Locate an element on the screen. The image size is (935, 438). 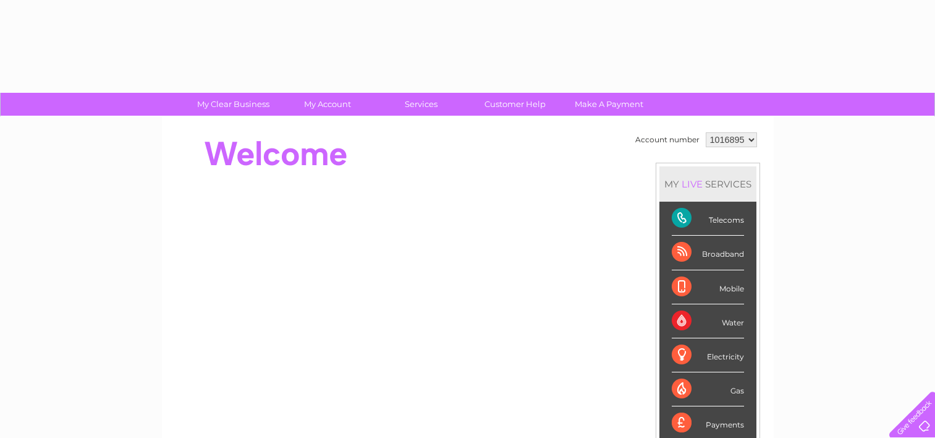
a: My Account is located at coordinates (327, 104).